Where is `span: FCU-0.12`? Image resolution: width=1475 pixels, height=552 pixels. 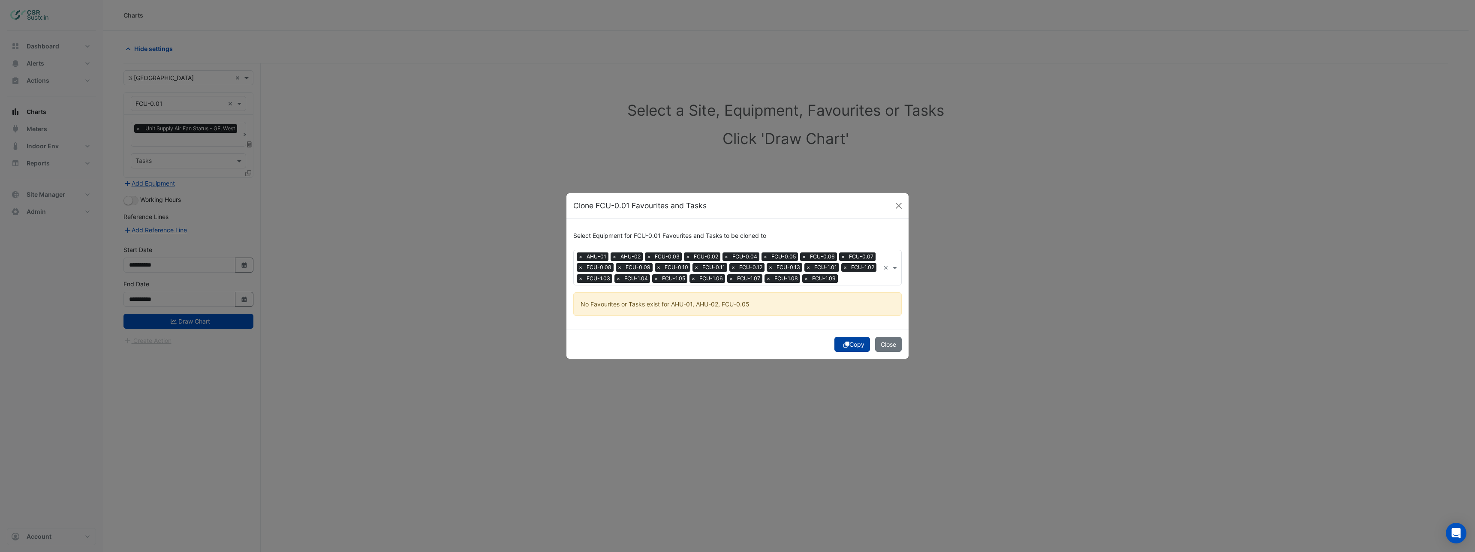 span: FCU-0.12 is located at coordinates (751, 268).